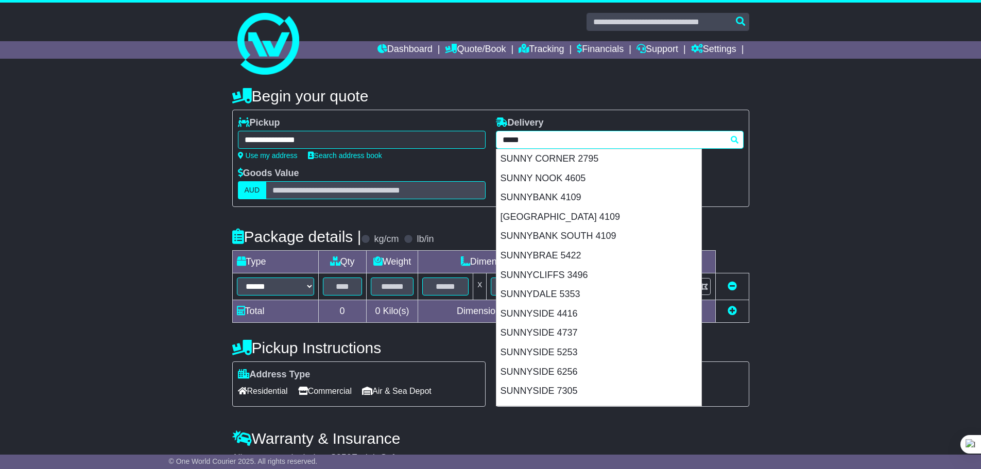 The height and width of the screenshot is (469, 981). What do you see at coordinates (243, 461) in the screenshot?
I see `span: © One World Courier 2025. All rights reserved.` at bounding box center [243, 461].